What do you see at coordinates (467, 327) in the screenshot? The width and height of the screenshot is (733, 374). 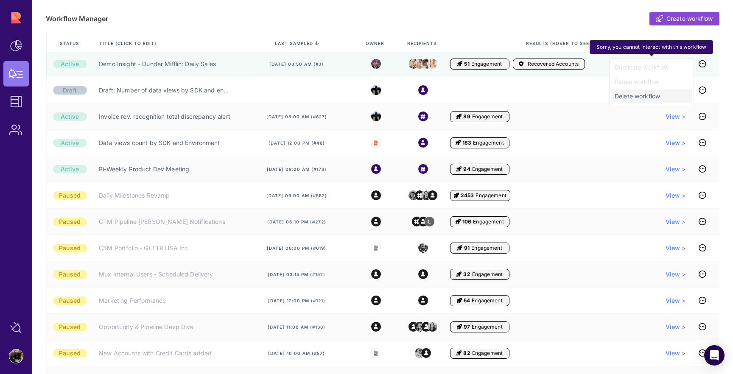 I see `span: 97` at bounding box center [467, 327].